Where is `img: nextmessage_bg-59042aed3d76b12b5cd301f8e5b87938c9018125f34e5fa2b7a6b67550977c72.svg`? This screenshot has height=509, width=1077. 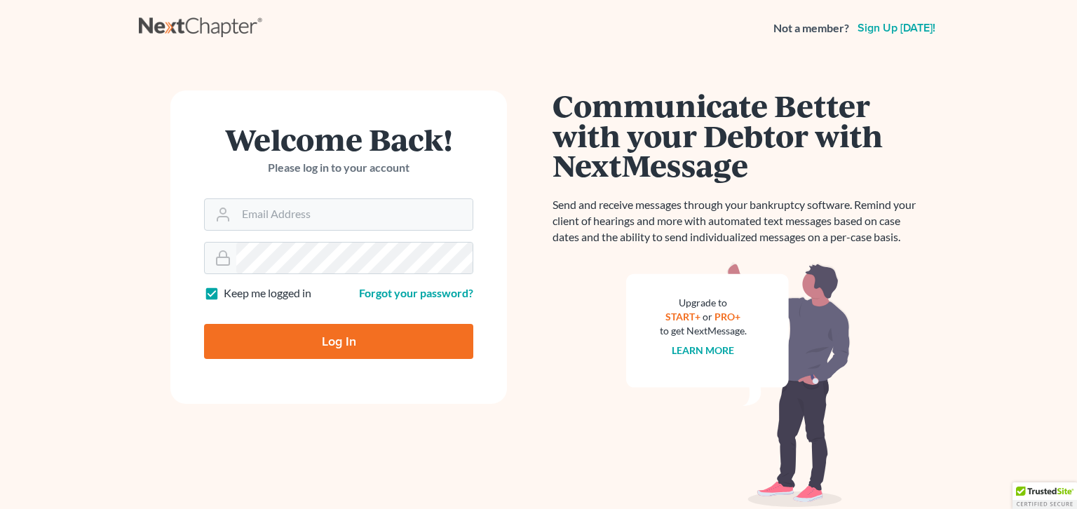 img: nextmessage_bg-59042aed3d76b12b5cd301f8e5b87938c9018125f34e5fa2b7a6b67550977c72.svg is located at coordinates (738, 385).